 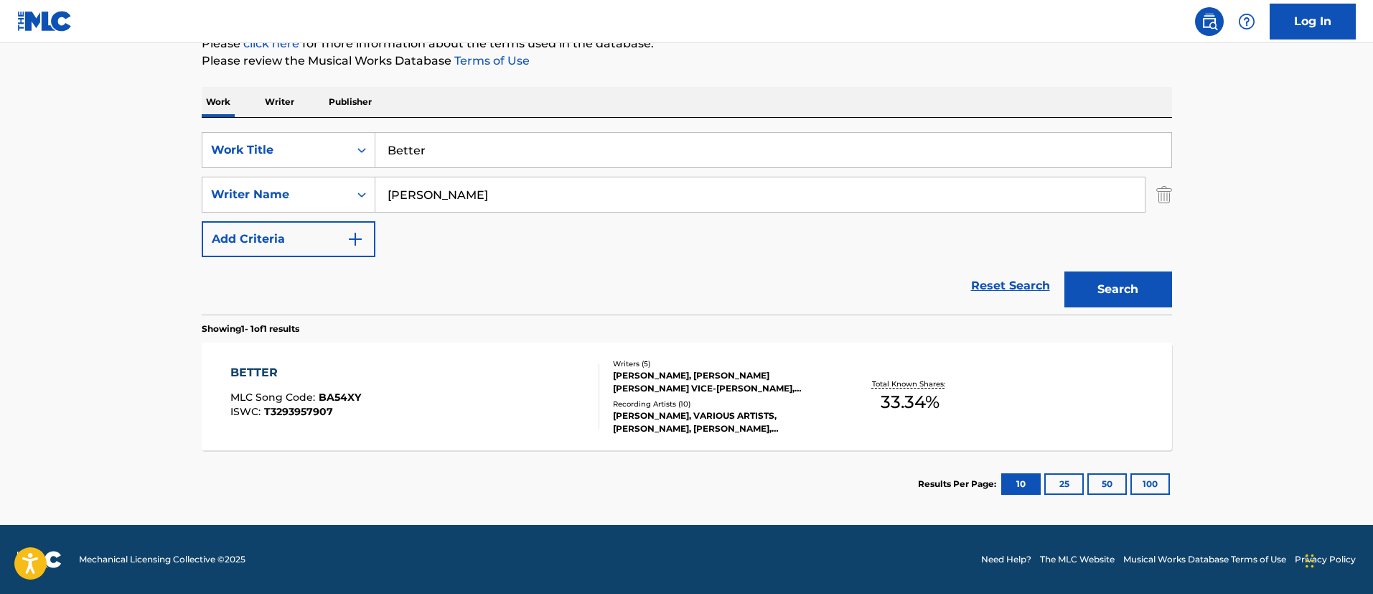 What do you see at coordinates (218, 102) in the screenshot?
I see `p: Work` at bounding box center [218, 102].